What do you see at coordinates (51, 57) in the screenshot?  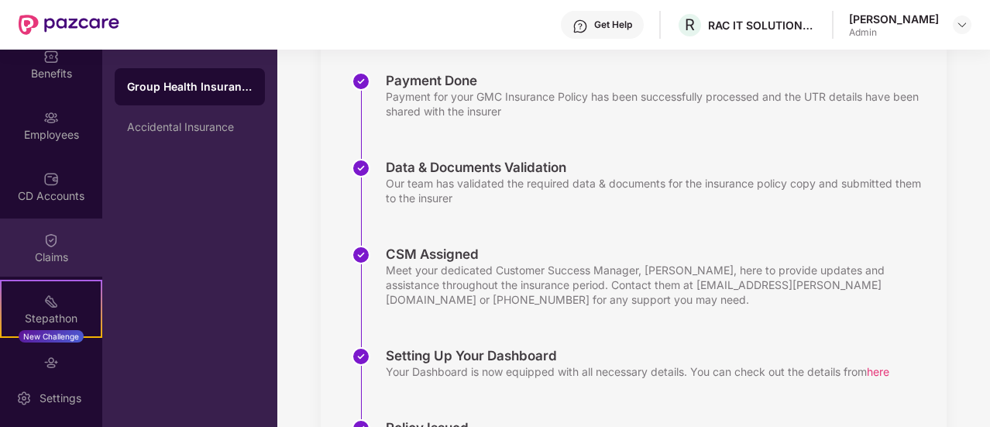 I see `img: svg+xml;base64,PHN2ZyBpZD0iQmVuZWZpdHMiIHhtbG5zPSJodHRwOi8vd3d3LnczLm9yZy8yMDAwL3N2ZyIgd2lkdGg9Ij...` at bounding box center [51, 57].